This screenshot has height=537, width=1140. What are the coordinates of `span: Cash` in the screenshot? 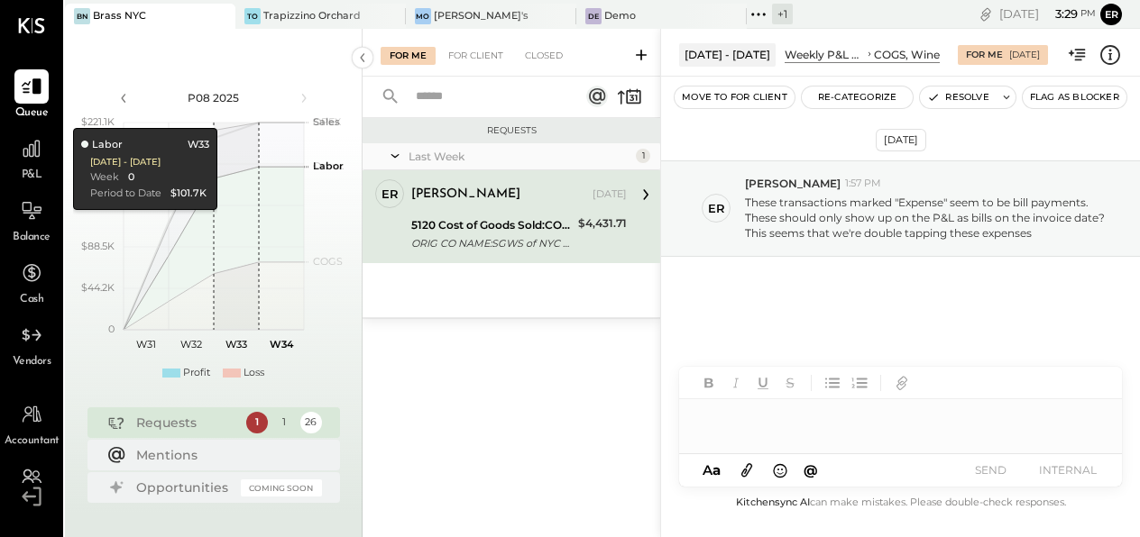 It's located at (32, 300).